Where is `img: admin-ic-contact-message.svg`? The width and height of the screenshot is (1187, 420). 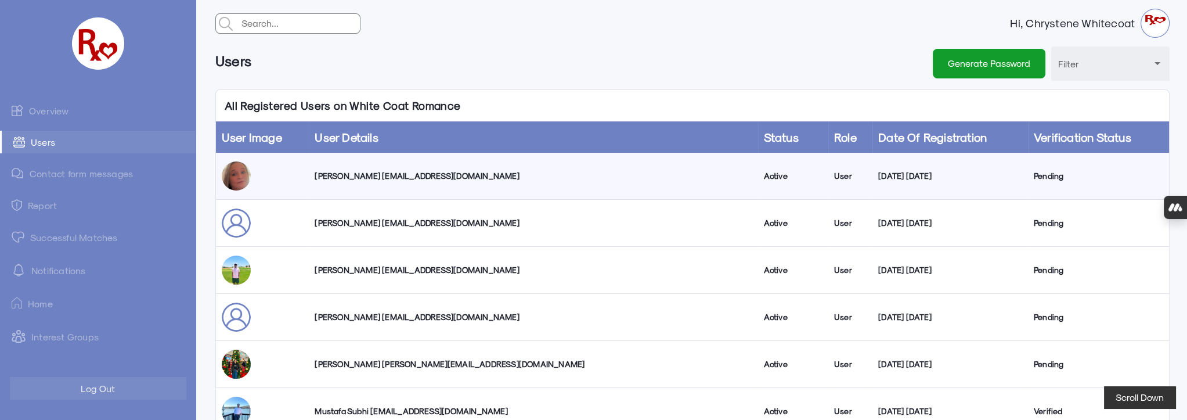
img: admin-ic-contact-message.svg is located at coordinates (17, 173).